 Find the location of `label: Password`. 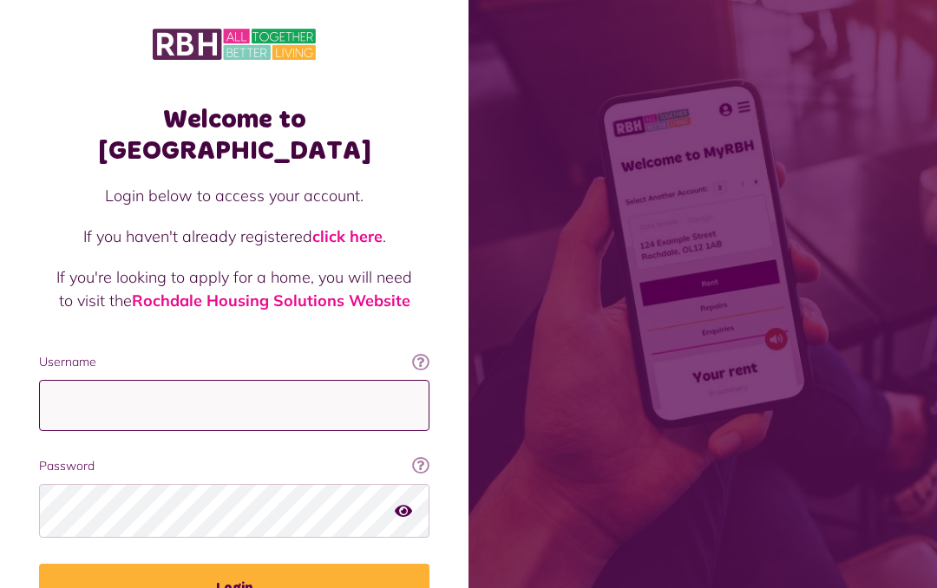

label: Password is located at coordinates (234, 466).